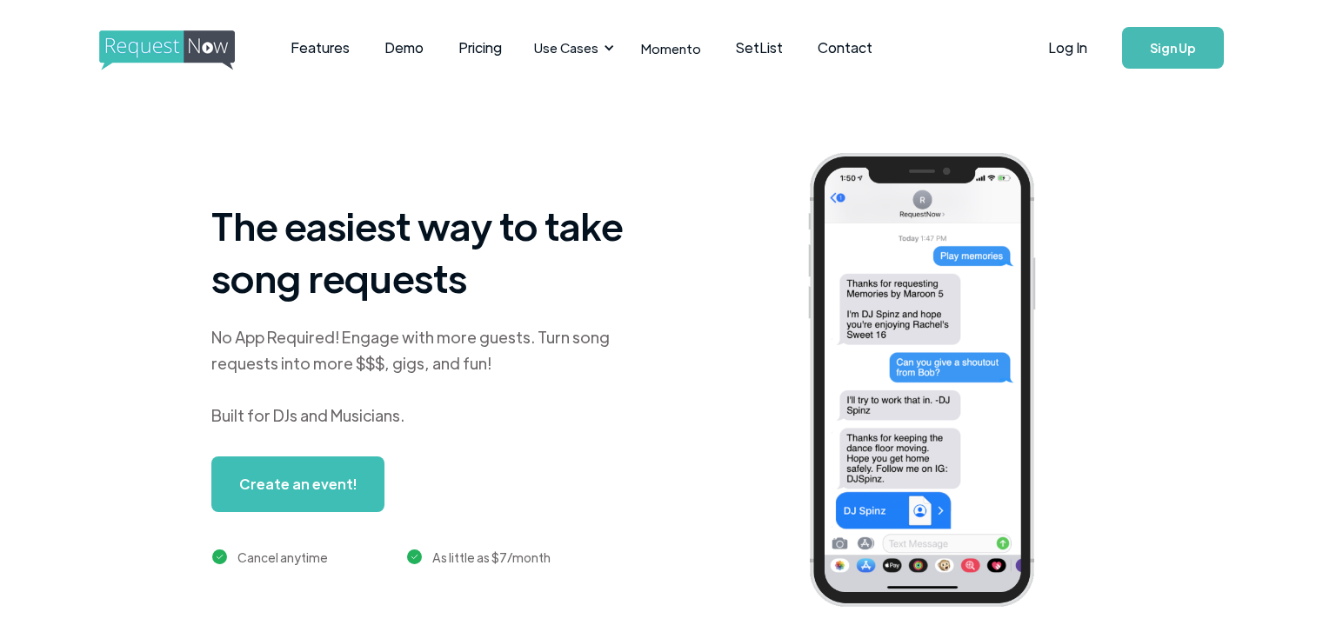  Describe the element at coordinates (429, 251) in the screenshot. I see `h1: The easiest way to take song requests` at that location.